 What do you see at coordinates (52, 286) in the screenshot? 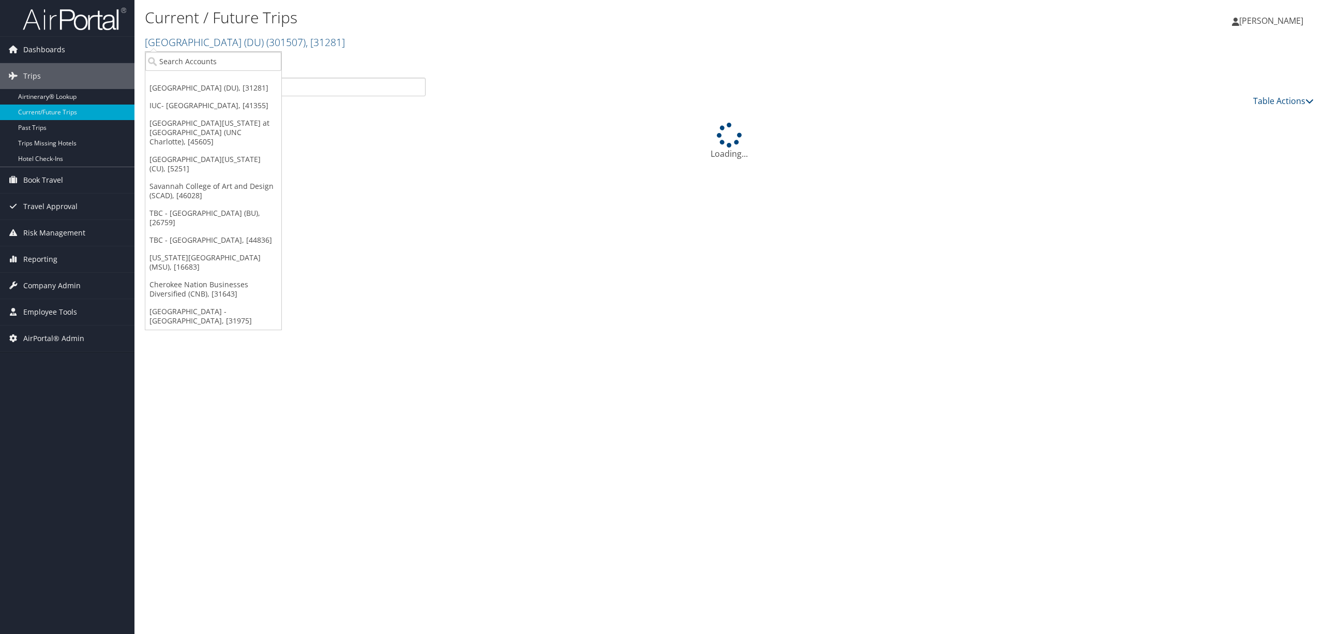
I see `span: Company Admin` at bounding box center [52, 286].